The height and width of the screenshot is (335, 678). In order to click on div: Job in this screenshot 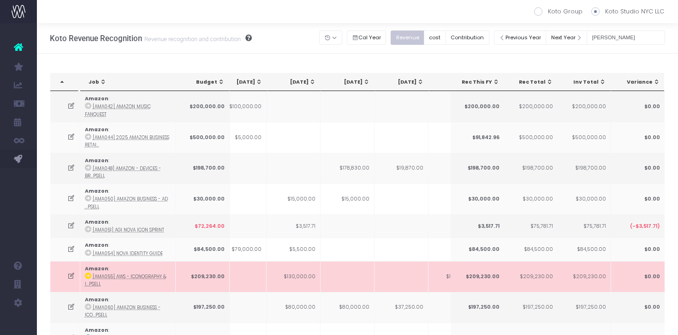, I will do `click(131, 82)`.